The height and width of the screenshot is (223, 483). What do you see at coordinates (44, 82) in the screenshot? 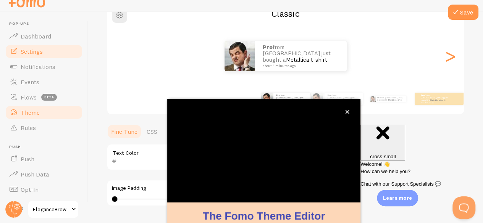
I see `a: Events` at bounding box center [44, 82].